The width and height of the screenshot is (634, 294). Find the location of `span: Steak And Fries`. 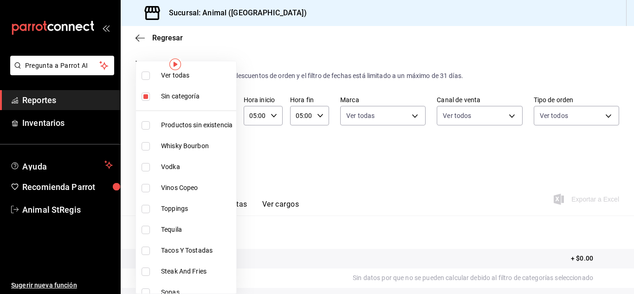

span: Steak And Fries is located at coordinates (197, 271).